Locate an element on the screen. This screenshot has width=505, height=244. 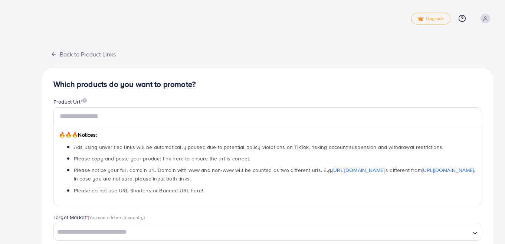
label: Target Market is located at coordinates (99, 217).